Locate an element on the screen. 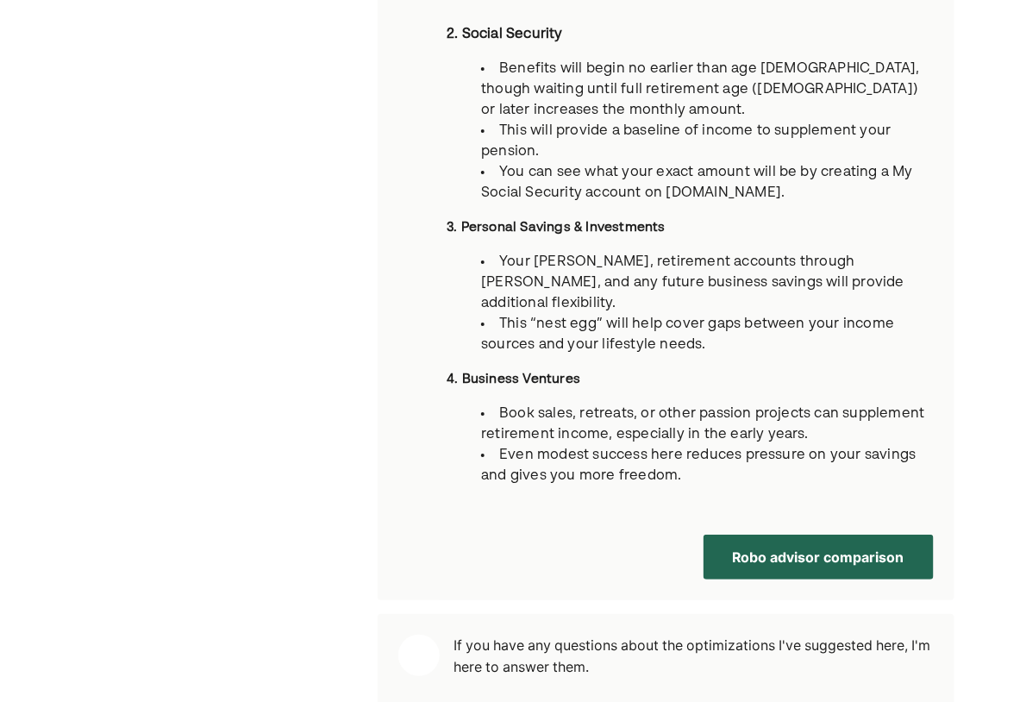 The image size is (1026, 702). pre: If you have any questions about the optimizations I've suggested here, I'm here to answer them. is located at coordinates (693, 656).